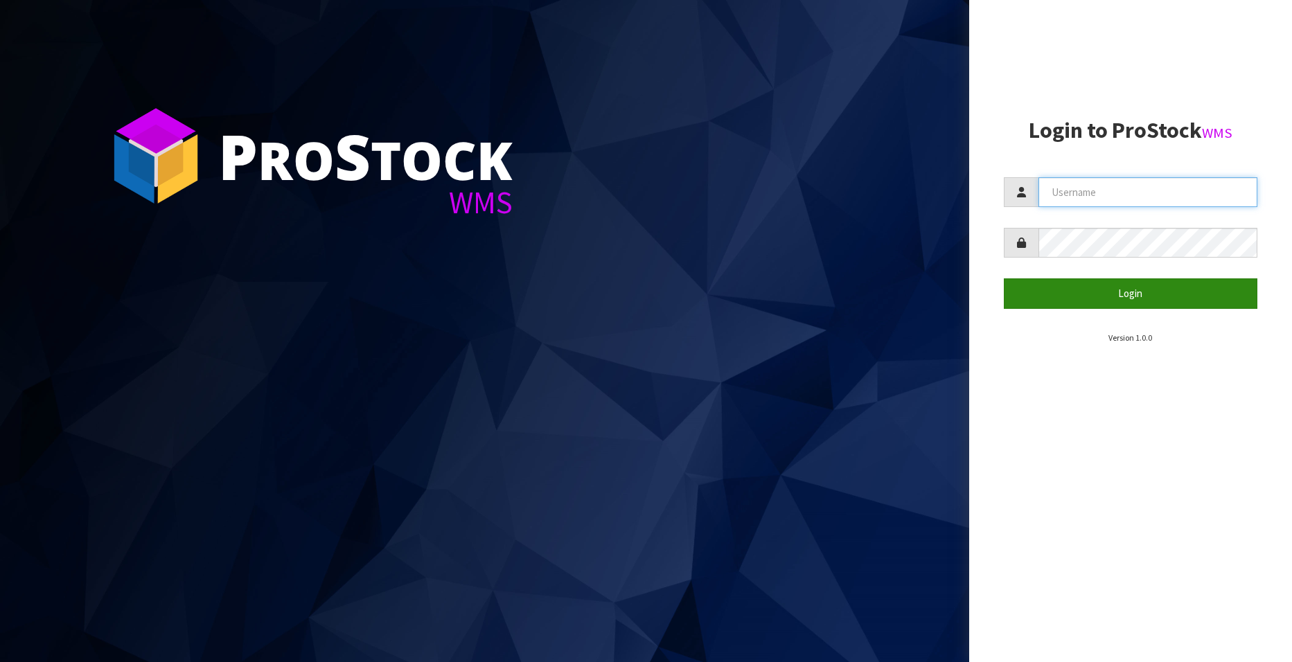 The height and width of the screenshot is (662, 1292). What do you see at coordinates (238, 156) in the screenshot?
I see `span: P` at bounding box center [238, 156].